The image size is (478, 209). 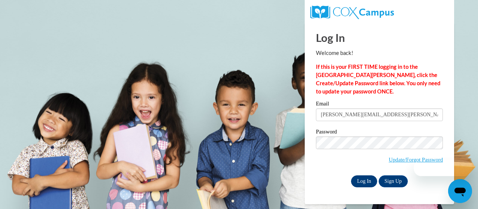 I want to click on p: Welcome back!, so click(x=379, y=53).